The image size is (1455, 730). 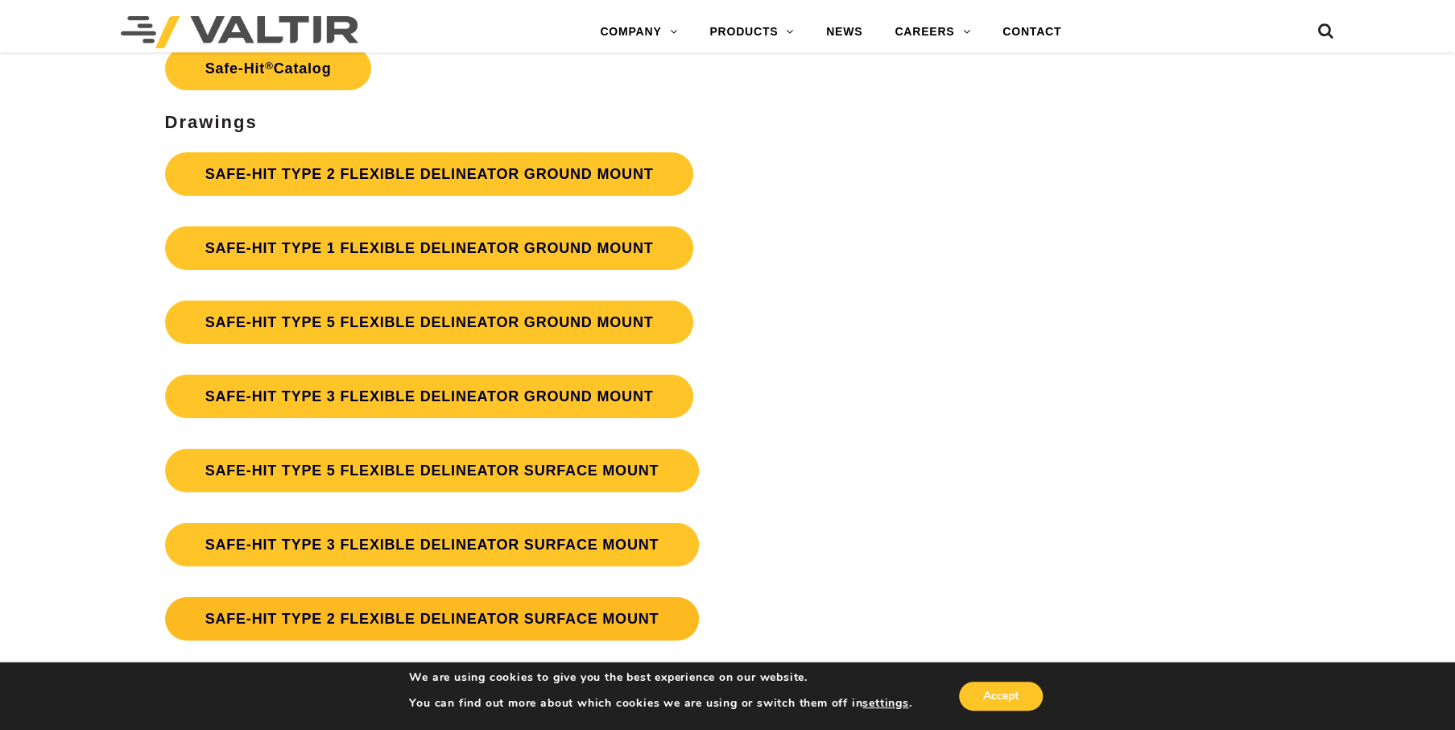 What do you see at coordinates (1001, 696) in the screenshot?
I see `button: Accept` at bounding box center [1001, 696].